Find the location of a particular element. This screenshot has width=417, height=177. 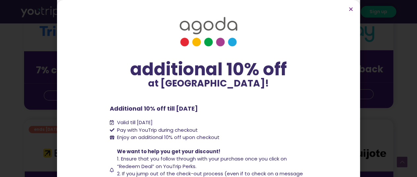

span: 1. Ensure that you follow through with your purchase once you click on “Redeem Deal” on YouTrip P... is located at coordinates (202, 162).